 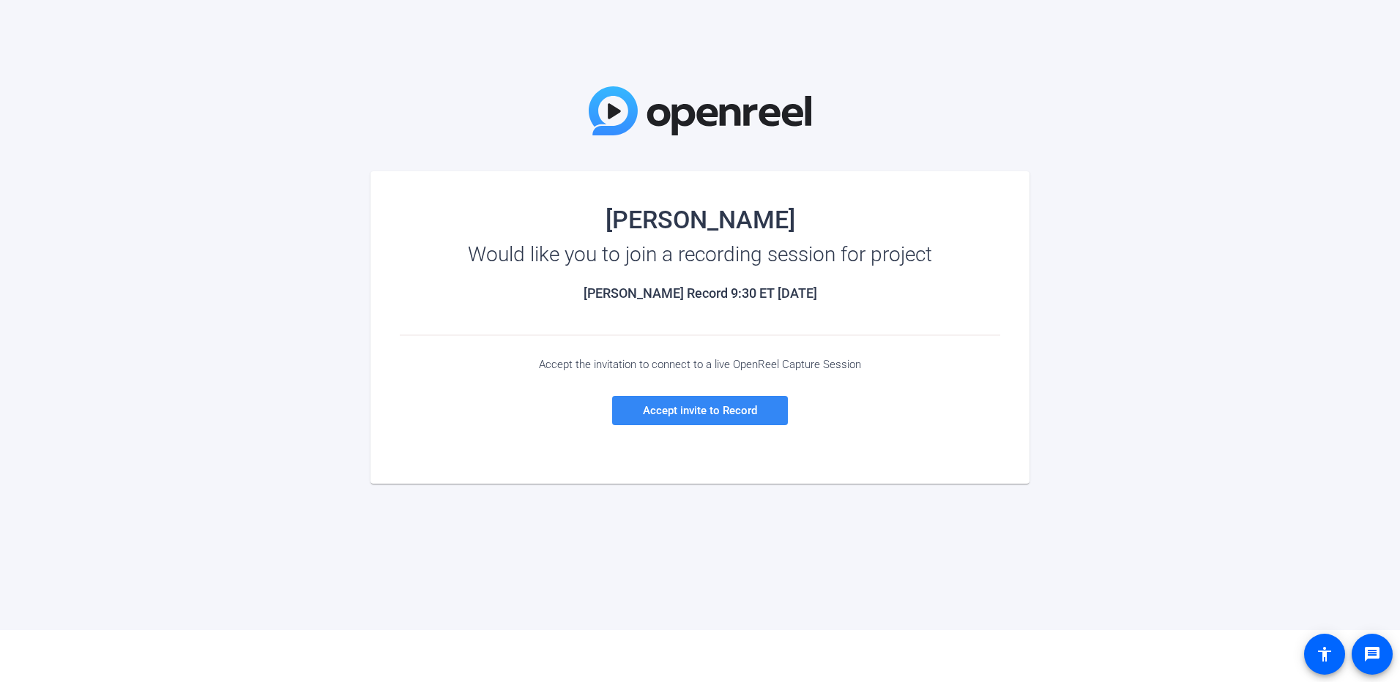 I want to click on mat-icon: message, so click(x=1372, y=654).